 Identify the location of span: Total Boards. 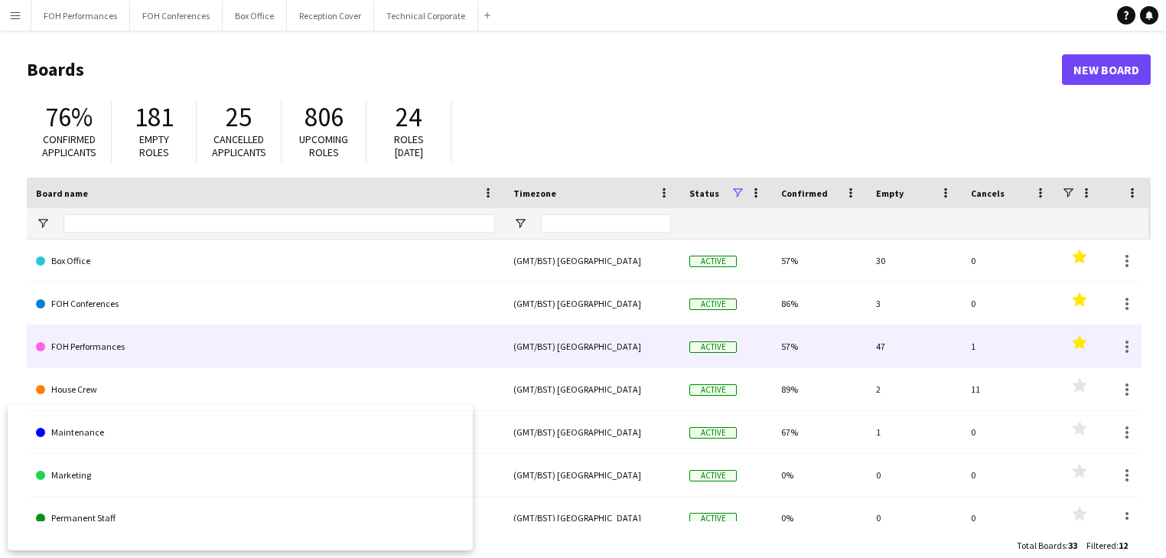
(1042, 545).